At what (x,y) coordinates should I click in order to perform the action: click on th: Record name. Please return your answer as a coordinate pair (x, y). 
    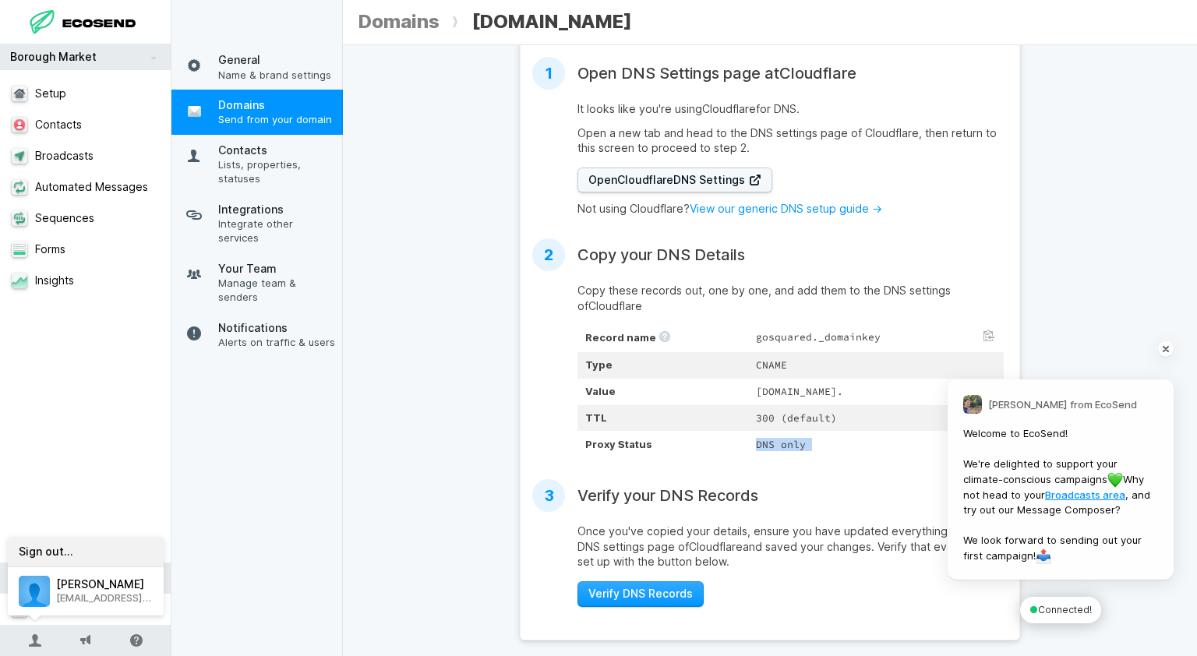
    Looking at the image, I should click on (662, 337).